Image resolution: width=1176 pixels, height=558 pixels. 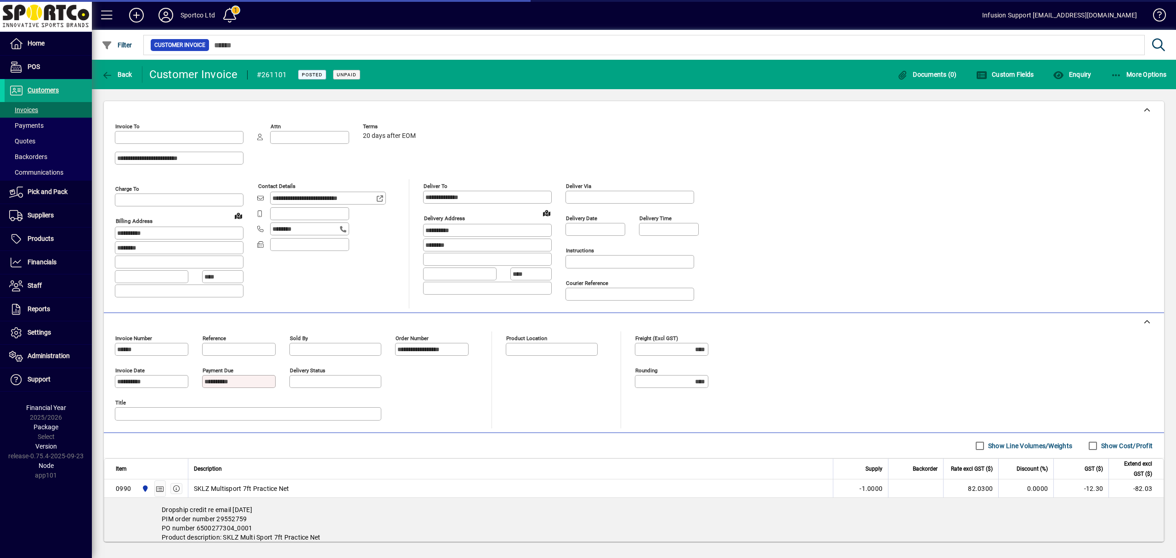 I want to click on span: Financial Year, so click(x=46, y=407).